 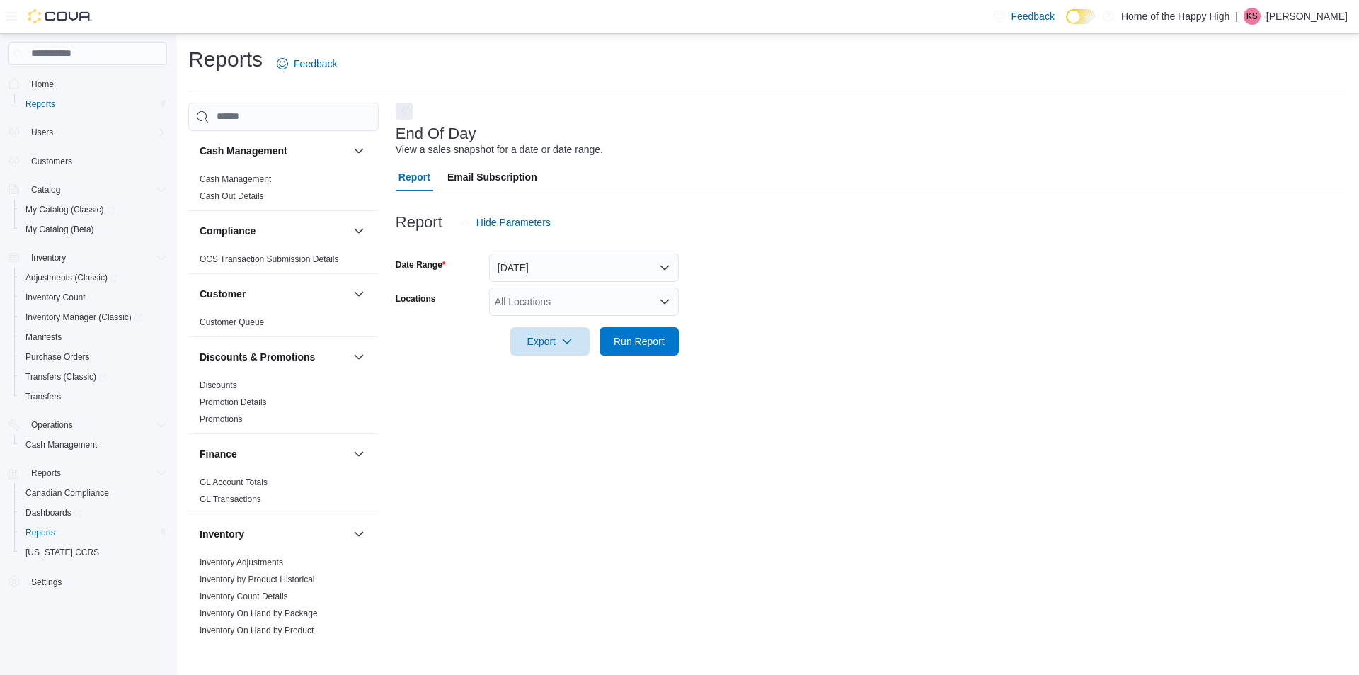 What do you see at coordinates (59, 229) in the screenshot?
I see `a: My Catalog (Beta)` at bounding box center [59, 229].